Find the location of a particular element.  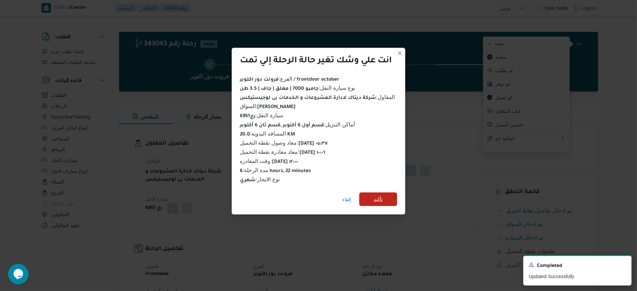

button: إلغاء is located at coordinates (347, 199).